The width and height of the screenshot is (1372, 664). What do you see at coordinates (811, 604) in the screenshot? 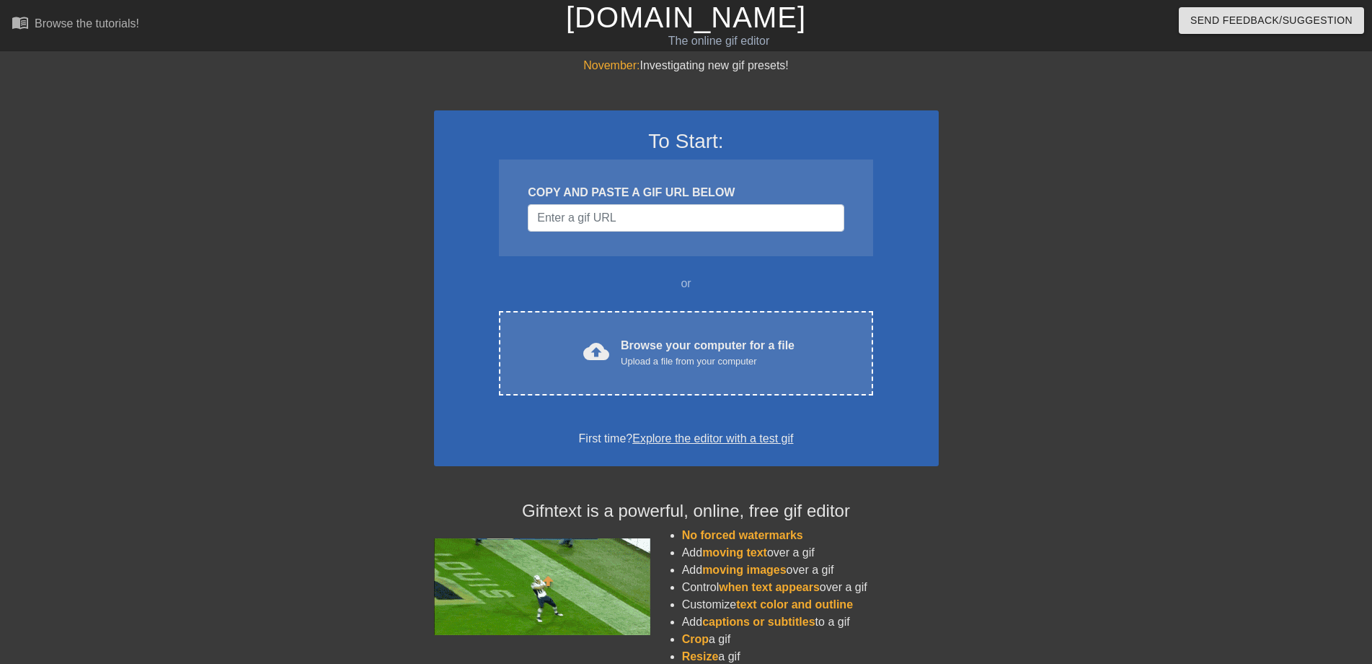
I see `li: Customize` at bounding box center [811, 604].